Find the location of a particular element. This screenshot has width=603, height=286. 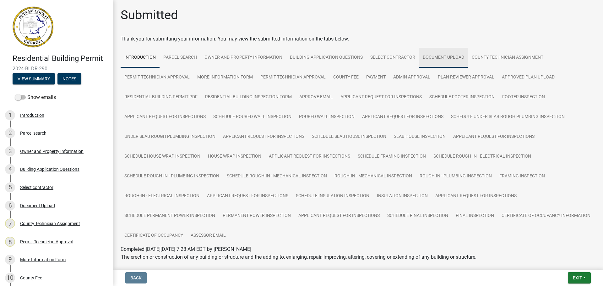

label: Show emails is located at coordinates (35, 97).